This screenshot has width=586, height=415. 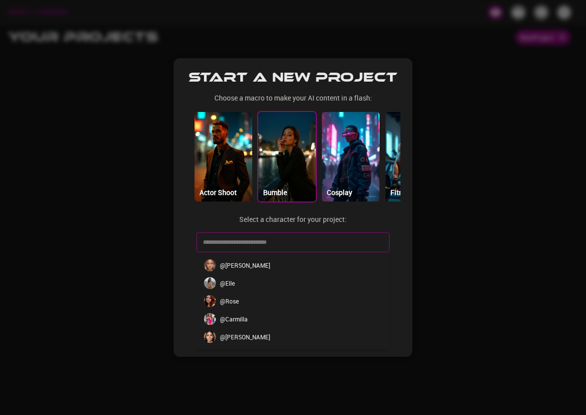 What do you see at coordinates (293, 219) in the screenshot?
I see `p: Select a character for your project:` at bounding box center [293, 219].